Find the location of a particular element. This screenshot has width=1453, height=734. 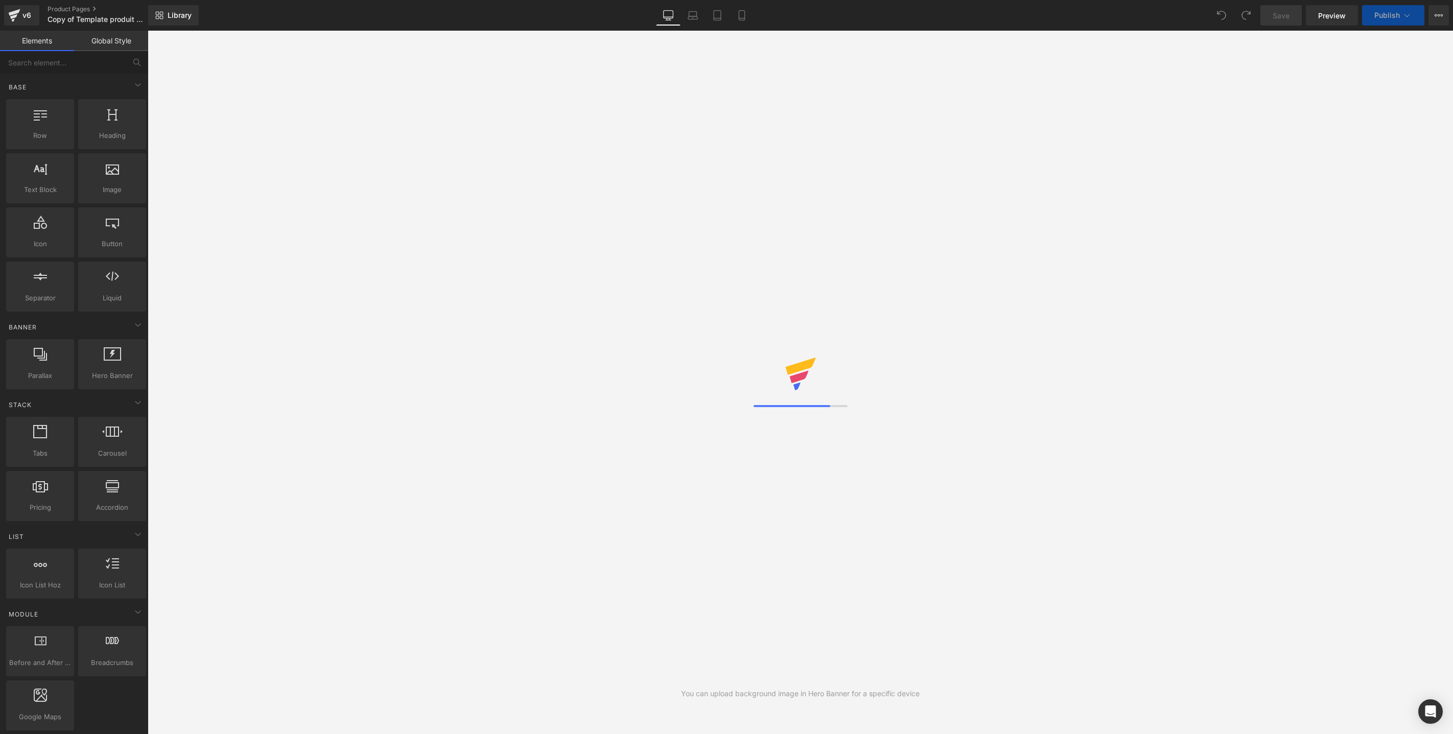

span: Heading is located at coordinates (112, 135).